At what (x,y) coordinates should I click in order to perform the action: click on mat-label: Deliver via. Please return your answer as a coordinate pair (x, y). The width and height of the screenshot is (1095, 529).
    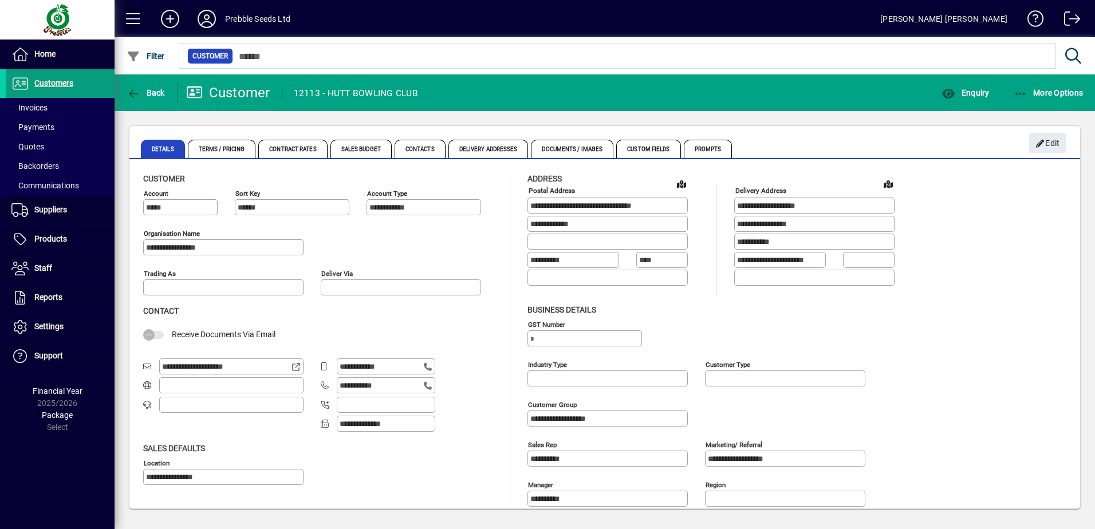
    Looking at the image, I should click on (337, 274).